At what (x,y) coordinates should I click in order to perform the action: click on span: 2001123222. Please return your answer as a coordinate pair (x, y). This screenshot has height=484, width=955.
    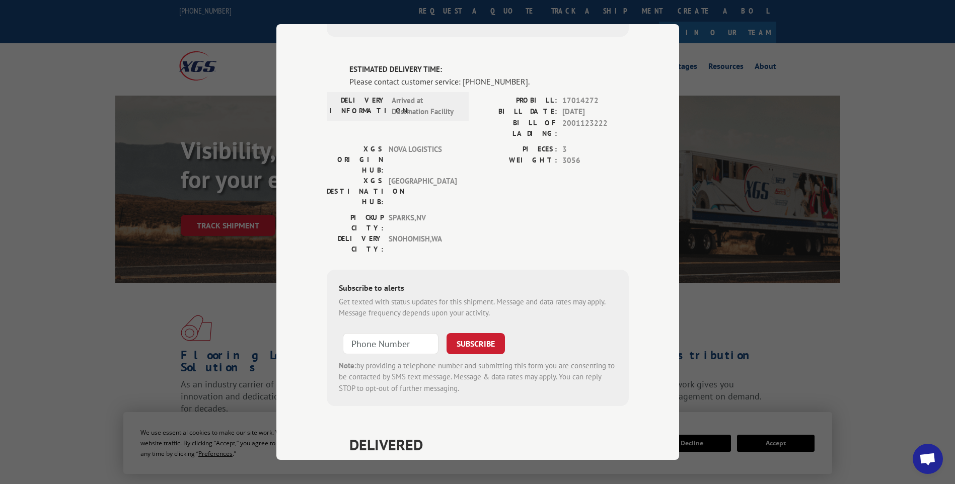
    Looking at the image, I should click on (595, 128).